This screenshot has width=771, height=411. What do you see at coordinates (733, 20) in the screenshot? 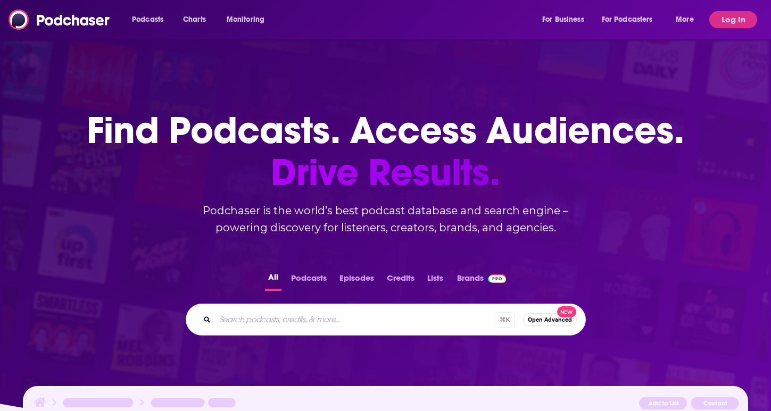
I see `button: Log In` at bounding box center [733, 20].